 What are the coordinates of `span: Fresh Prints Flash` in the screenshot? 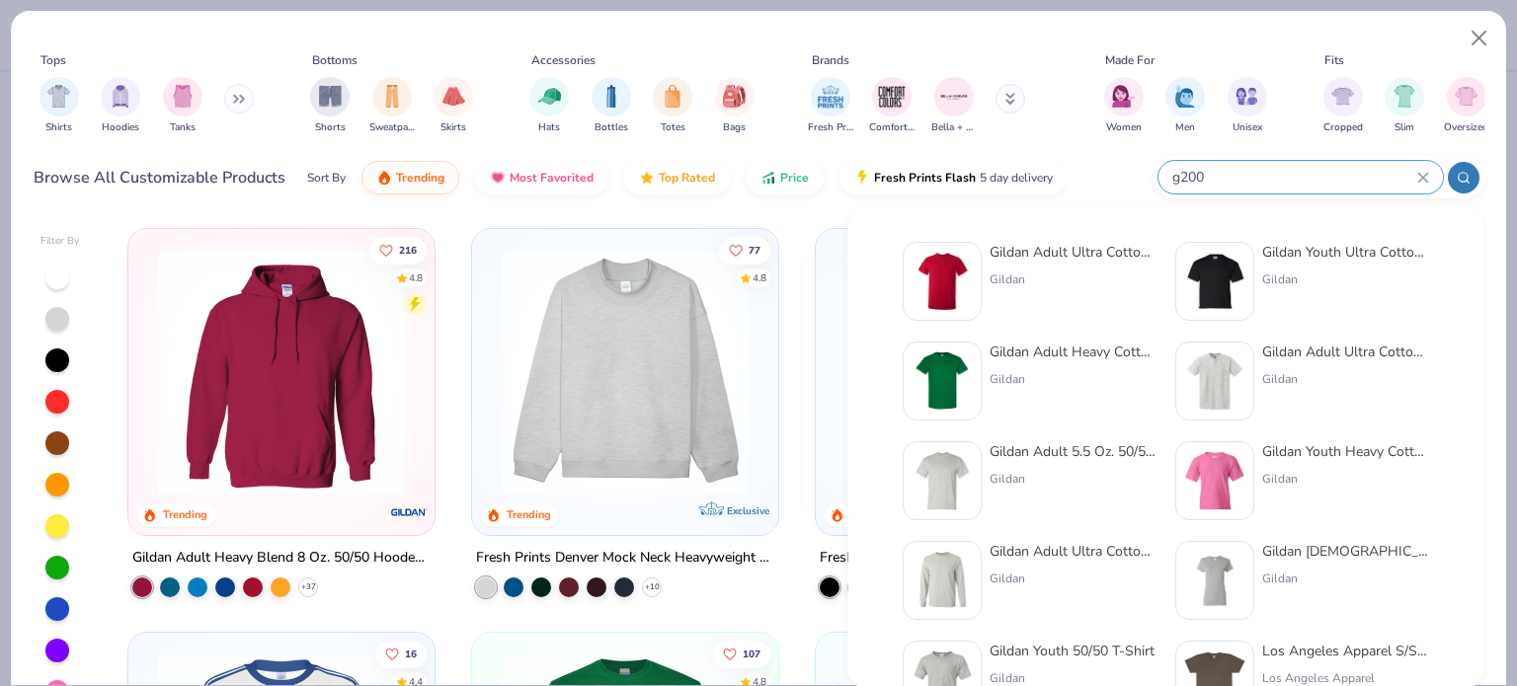 It's located at (924, 178).